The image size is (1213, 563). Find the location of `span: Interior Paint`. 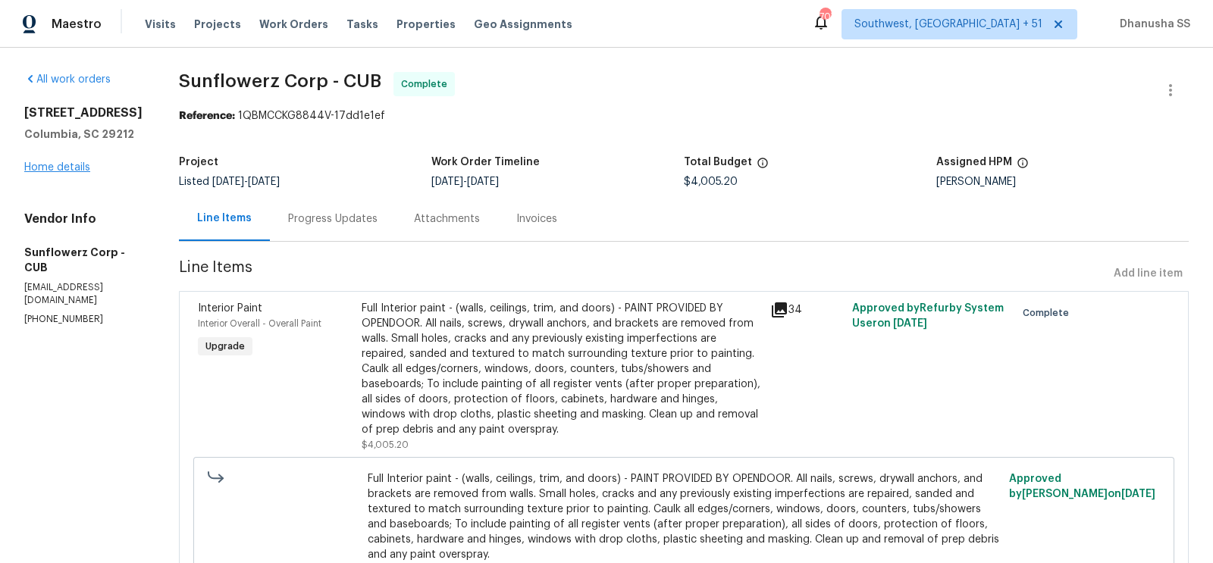

span: Interior Paint is located at coordinates (230, 308).